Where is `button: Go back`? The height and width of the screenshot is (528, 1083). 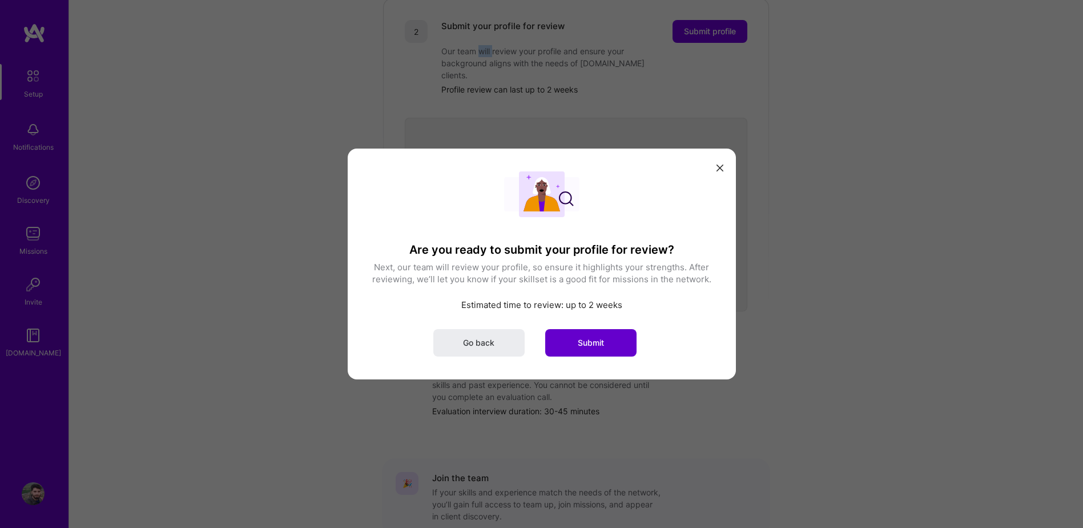
button: Go back is located at coordinates (479, 343).